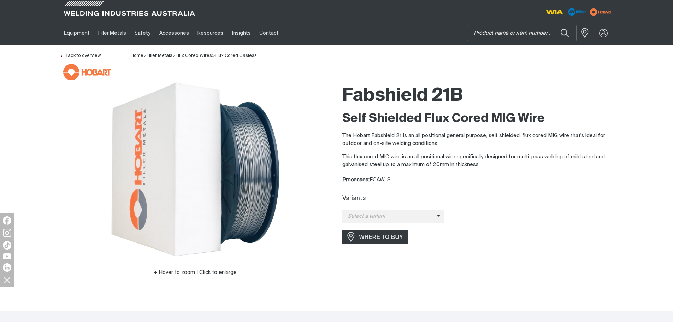  I want to click on a: Home, so click(137, 55).